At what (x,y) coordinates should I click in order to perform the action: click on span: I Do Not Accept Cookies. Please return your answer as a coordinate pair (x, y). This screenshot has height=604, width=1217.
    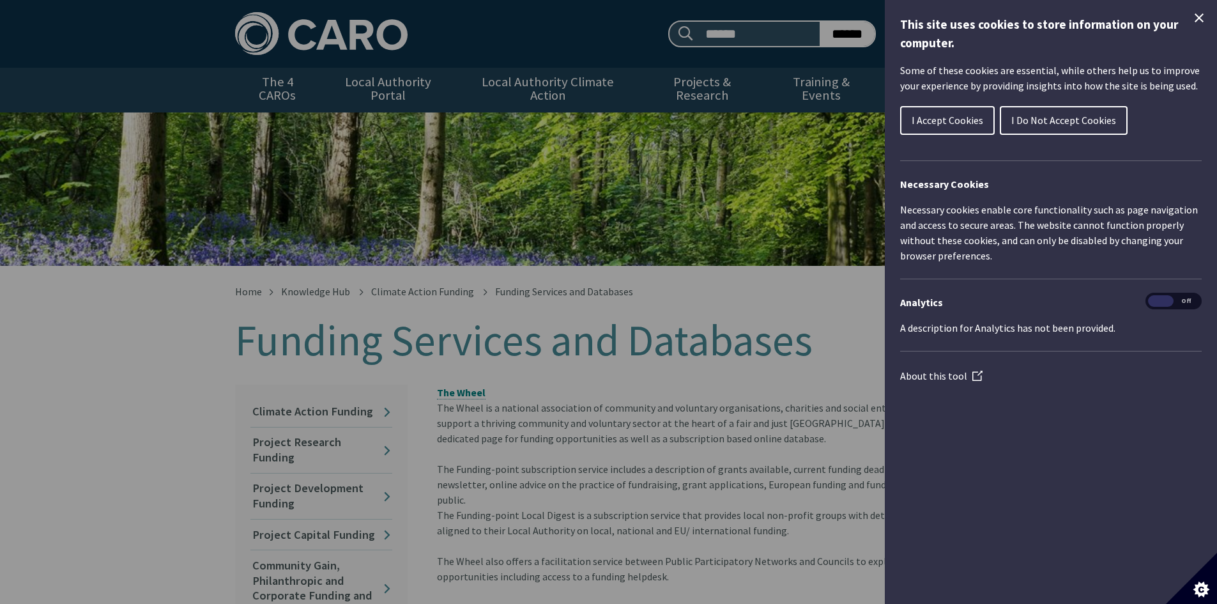
    Looking at the image, I should click on (1064, 120).